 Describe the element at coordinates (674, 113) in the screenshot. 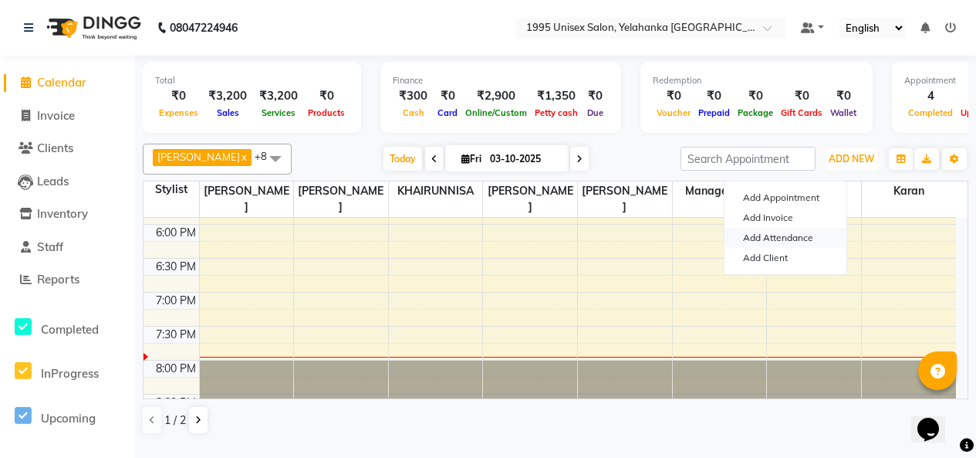

I see `span: Voucher` at that location.